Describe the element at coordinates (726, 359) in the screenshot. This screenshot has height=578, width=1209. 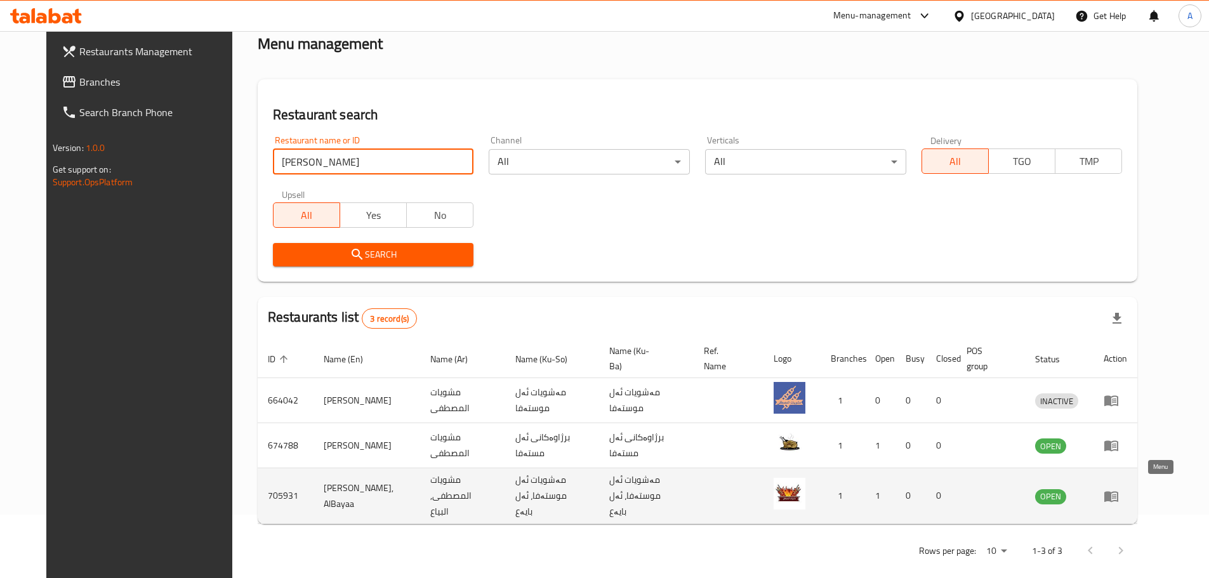
I see `span: Ref. Name` at that location.